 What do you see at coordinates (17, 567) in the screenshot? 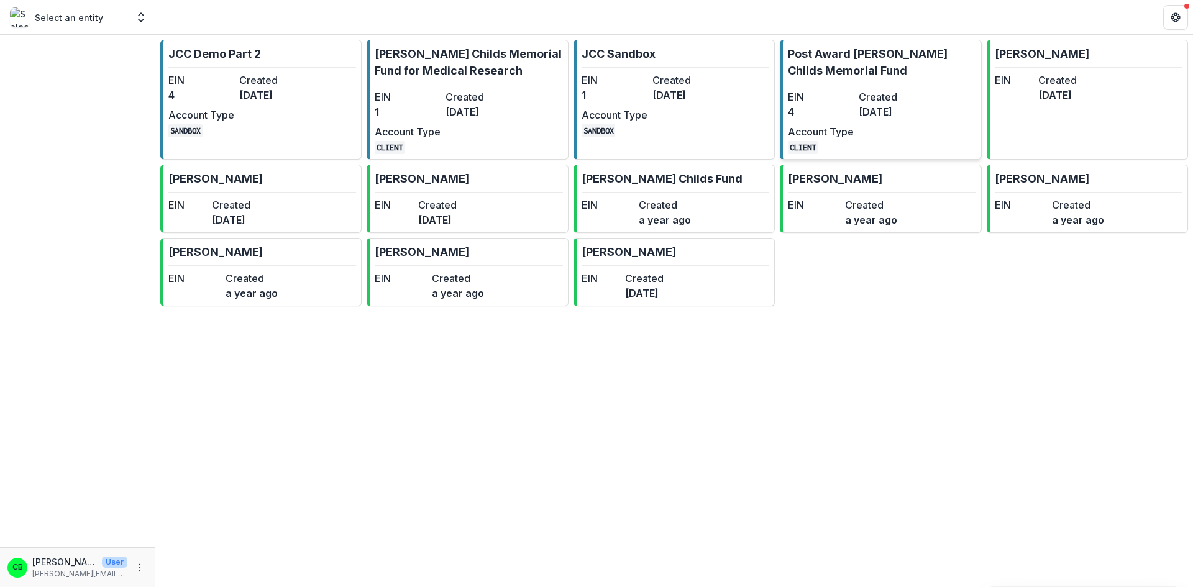
I see `div: Christina Bruno` at bounding box center [17, 567].